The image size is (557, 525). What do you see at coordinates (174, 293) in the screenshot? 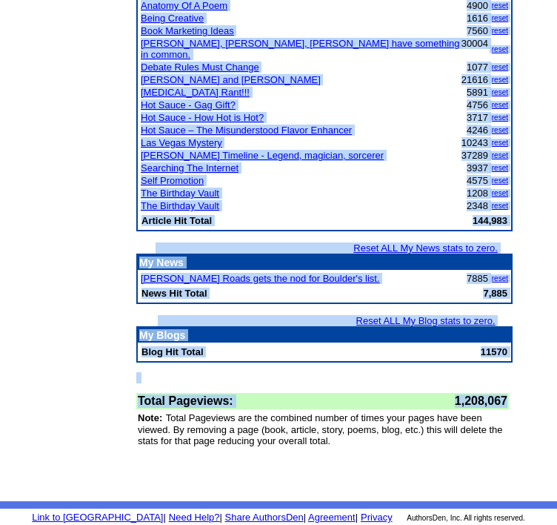
I see `b: News Hit Total` at bounding box center [174, 293].